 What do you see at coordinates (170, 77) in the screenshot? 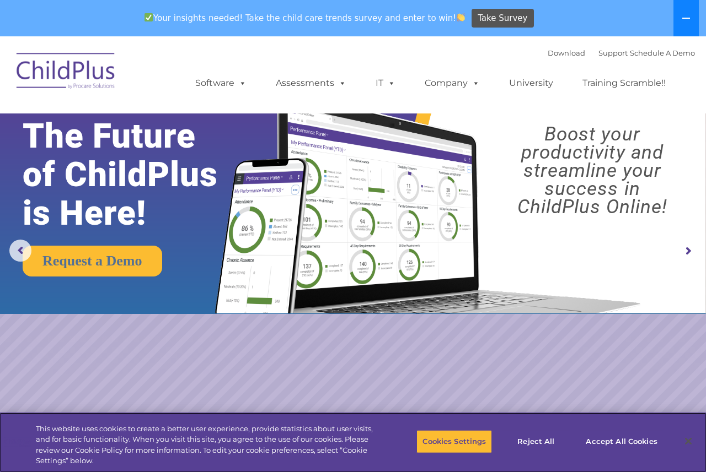
I see `span: Last name` at bounding box center [170, 77].